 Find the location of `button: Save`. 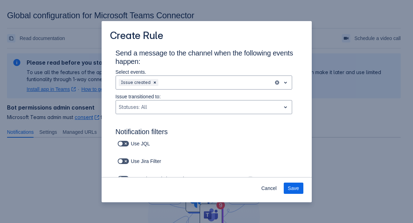

button: Save is located at coordinates (294, 188).